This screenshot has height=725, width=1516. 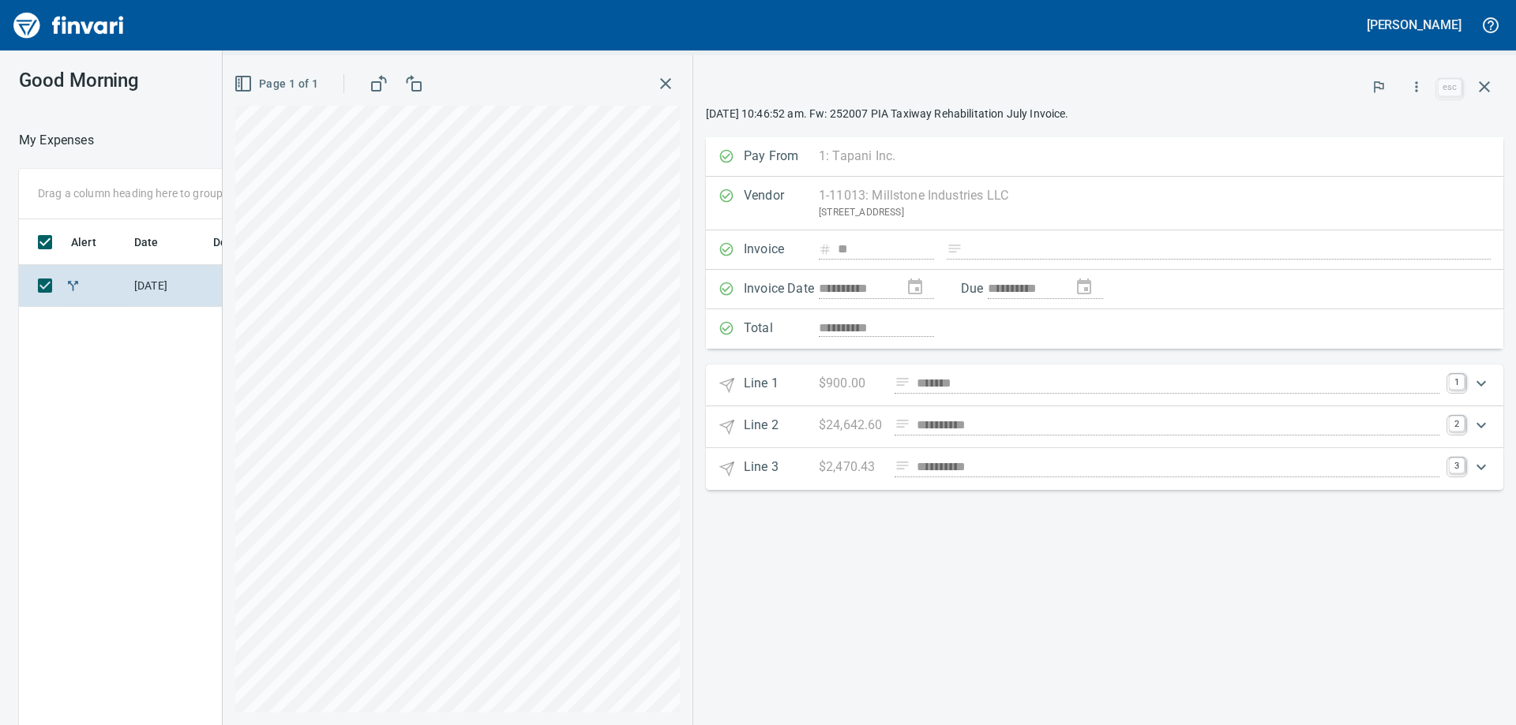 I want to click on img: Finvari, so click(x=69, y=25).